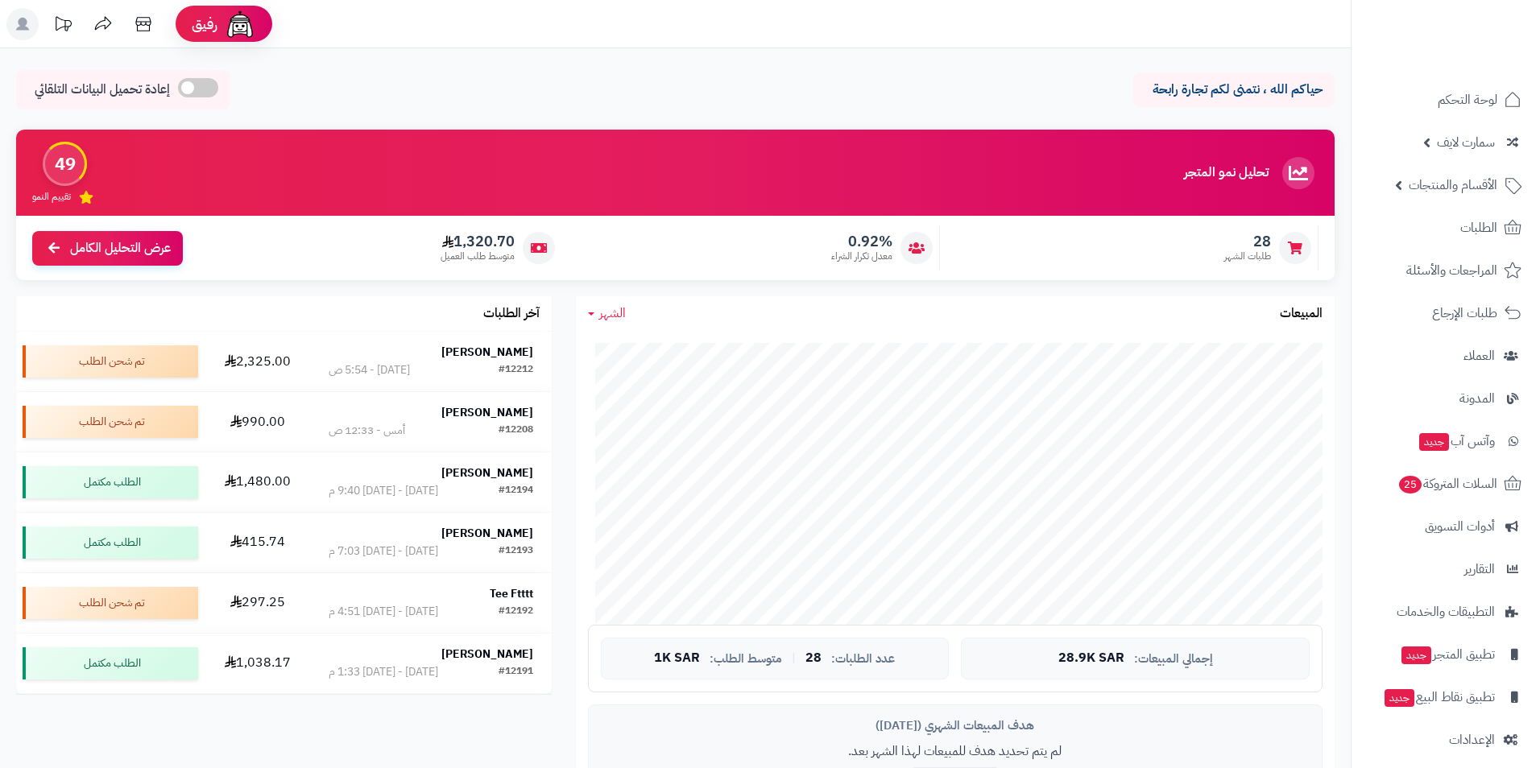  Describe the element at coordinates (120, 248) in the screenshot. I see `span: عرض التحليل الكامل` at that location.